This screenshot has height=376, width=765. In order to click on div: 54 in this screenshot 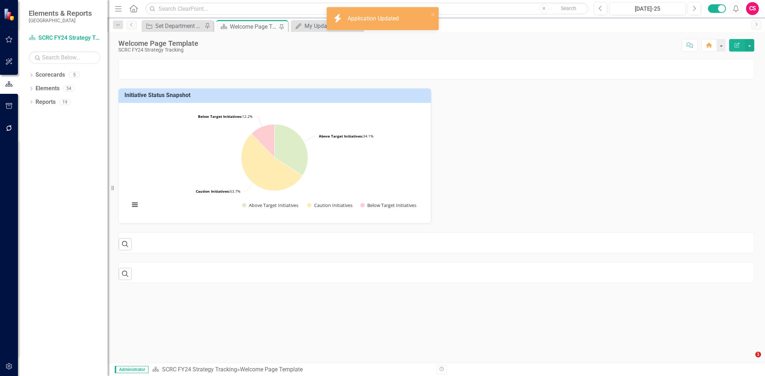, I will do `click(69, 89)`.